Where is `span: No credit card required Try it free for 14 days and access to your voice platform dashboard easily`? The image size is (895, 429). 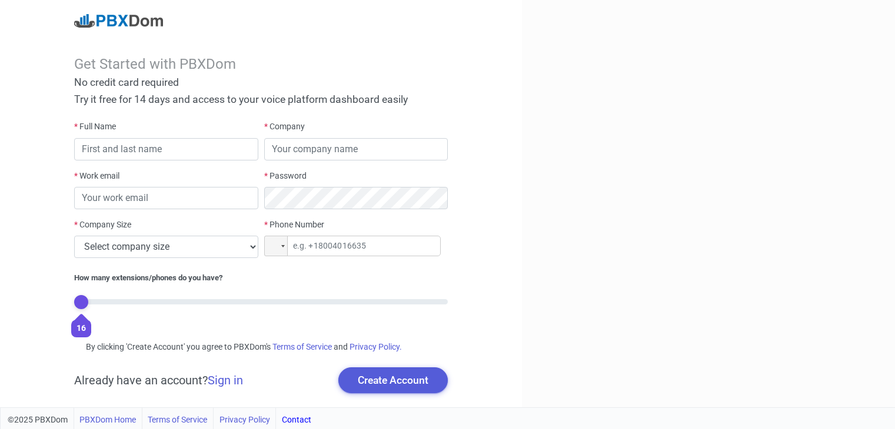 span: No credit card required Try it free for 14 days and access to your voice platform dashboard easily is located at coordinates (241, 91).